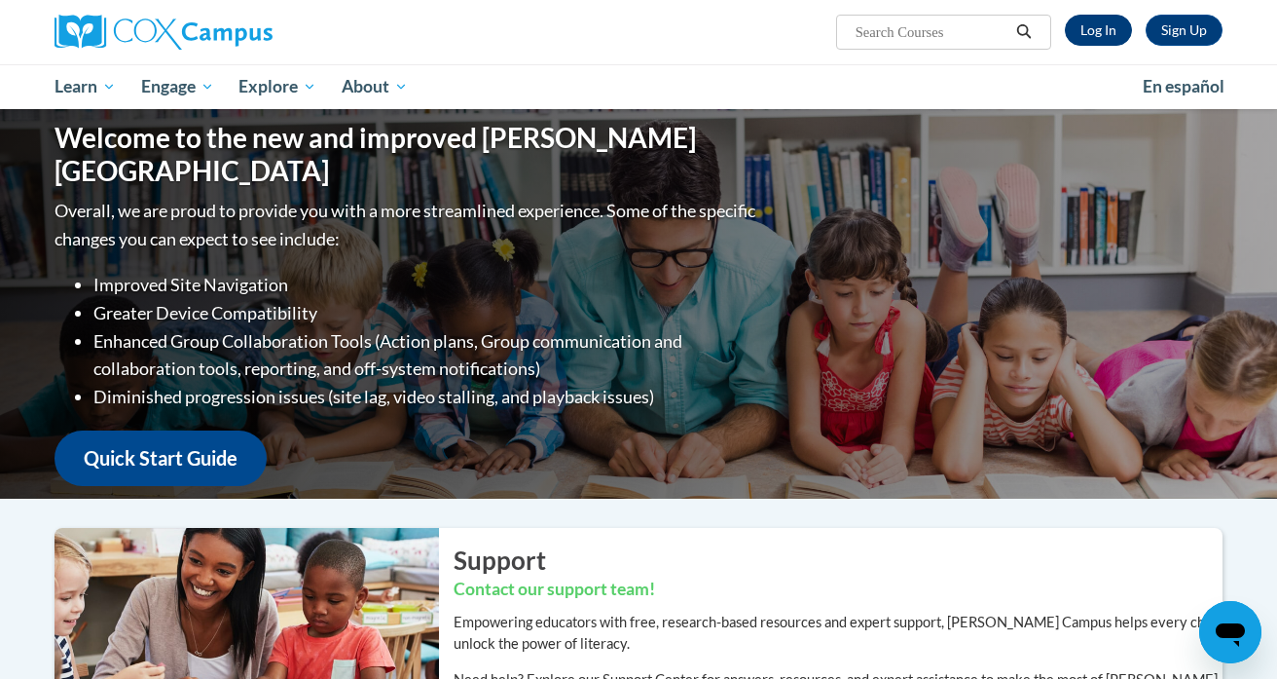 This screenshot has height=679, width=1277. What do you see at coordinates (1024, 32) in the screenshot?
I see `button: Search` at bounding box center [1024, 32].